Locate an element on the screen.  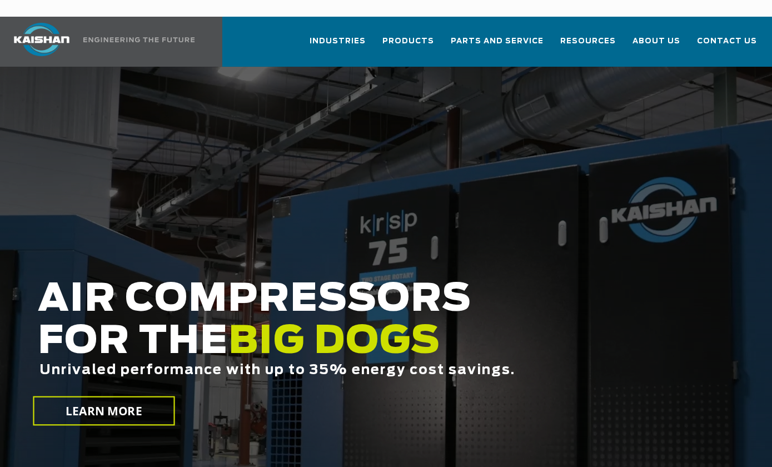
span: BIG DOGS is located at coordinates (335, 342).